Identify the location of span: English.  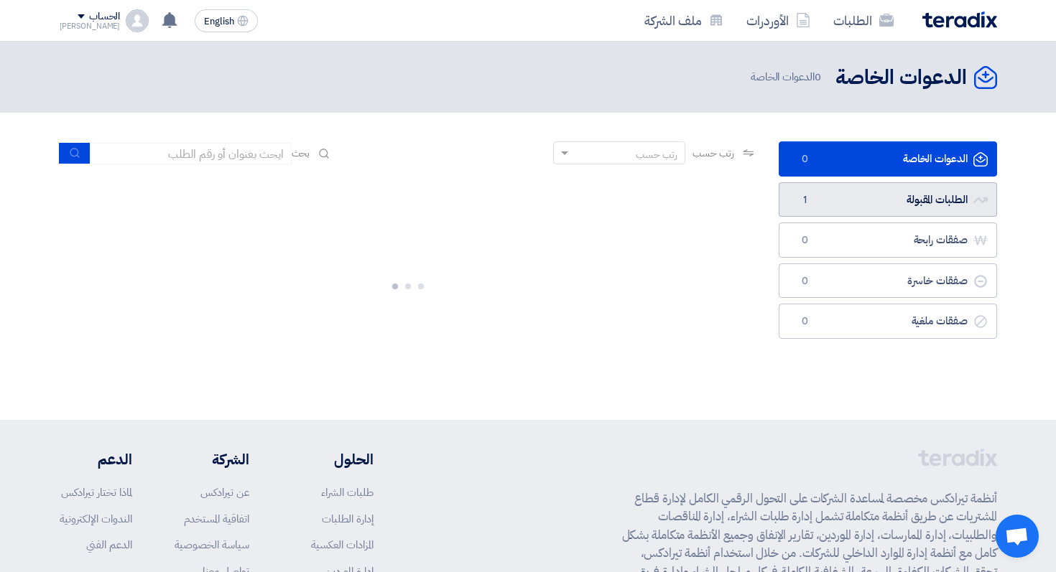
(219, 22).